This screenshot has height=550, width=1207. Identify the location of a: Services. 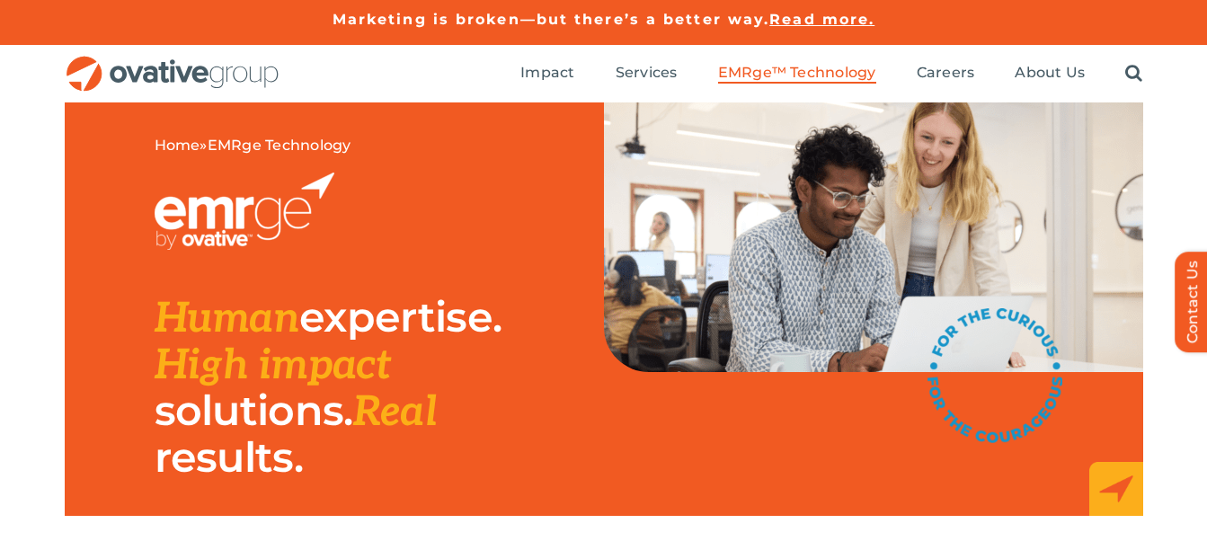
(646, 74).